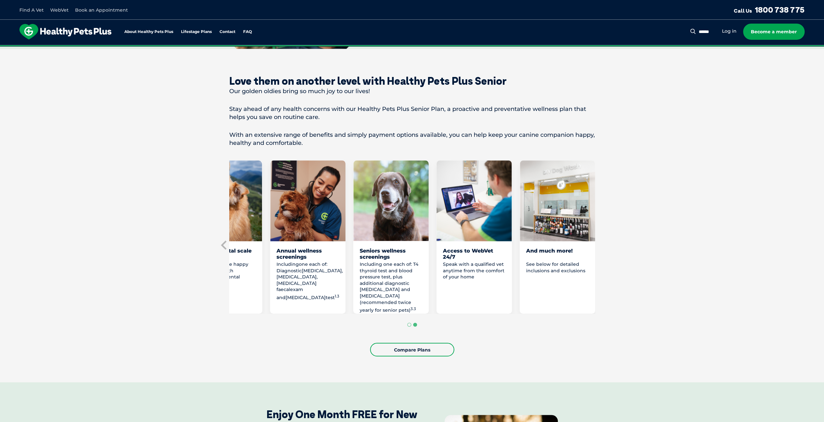  Describe the element at coordinates (412, 91) in the screenshot. I see `p: Our golden oldies bring so much joy to our lives!` at that location.